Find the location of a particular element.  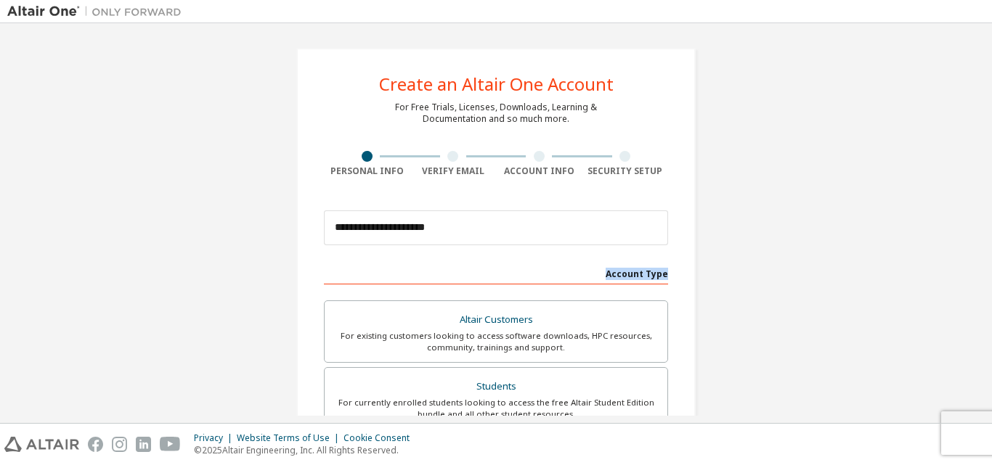

img: instagram.svg is located at coordinates (119, 444).